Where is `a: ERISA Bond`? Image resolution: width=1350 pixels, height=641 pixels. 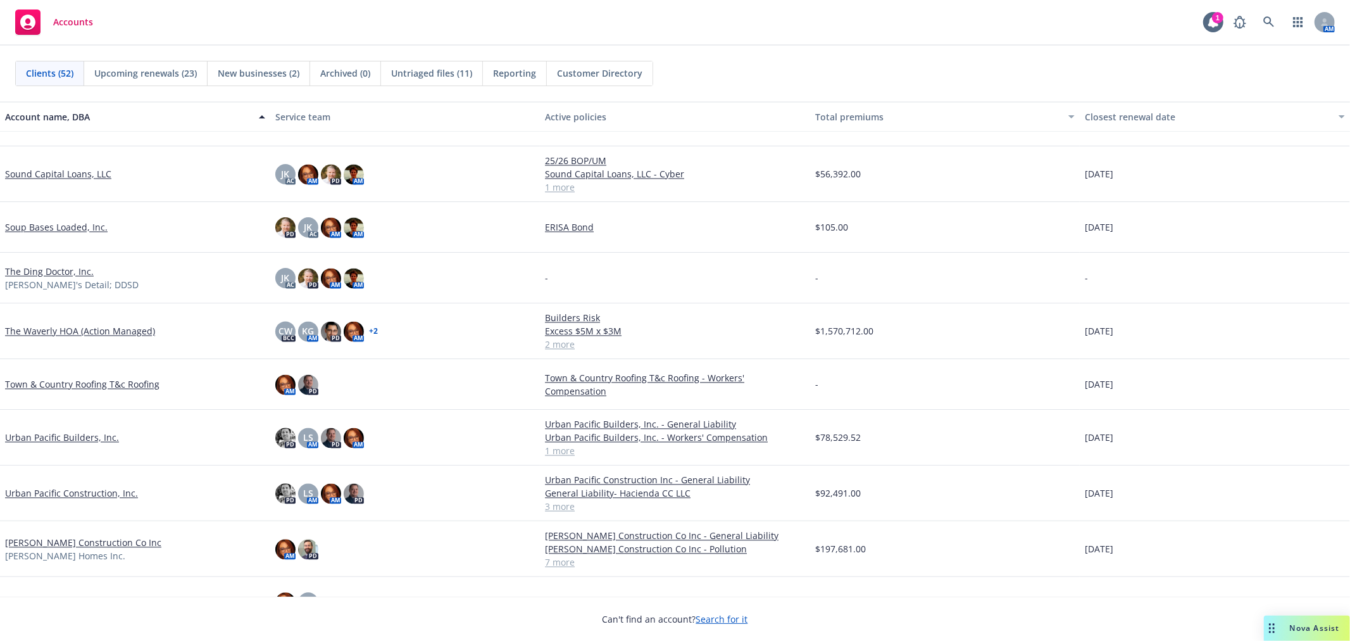
a: ERISA Bond is located at coordinates (675, 227).